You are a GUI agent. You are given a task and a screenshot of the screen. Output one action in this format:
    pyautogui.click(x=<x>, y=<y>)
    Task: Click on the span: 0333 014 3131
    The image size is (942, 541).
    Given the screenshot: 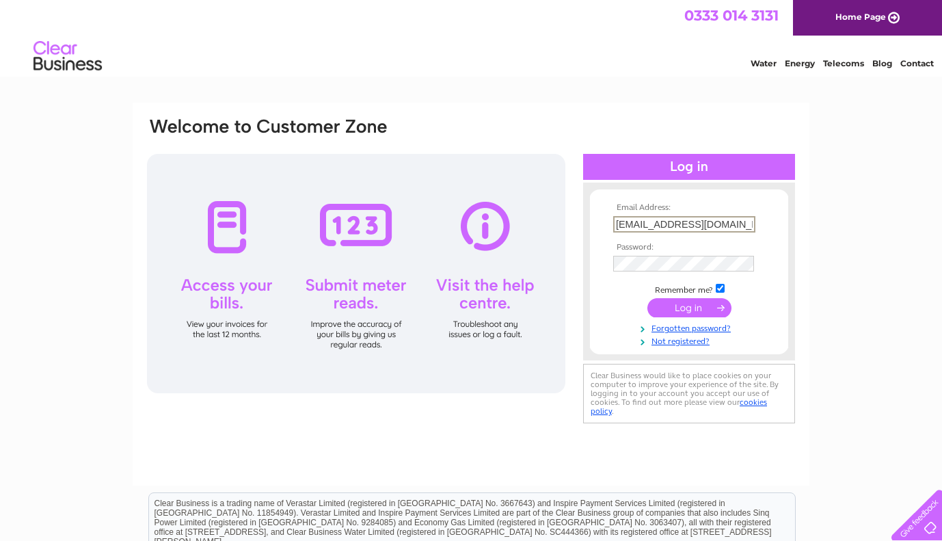 What is the action you would take?
    pyautogui.click(x=731, y=15)
    